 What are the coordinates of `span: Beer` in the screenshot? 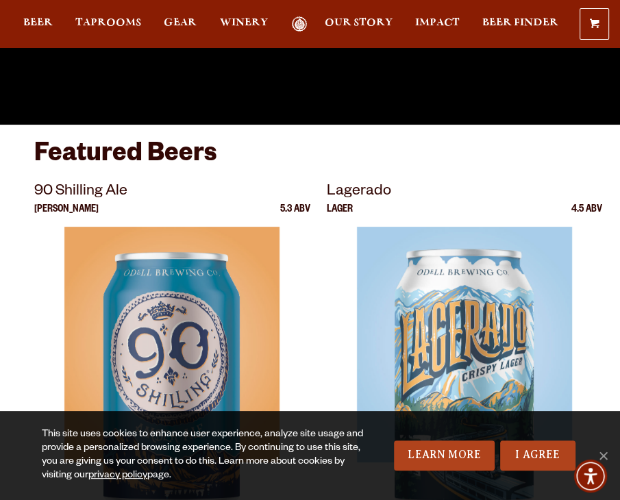 It's located at (38, 23).